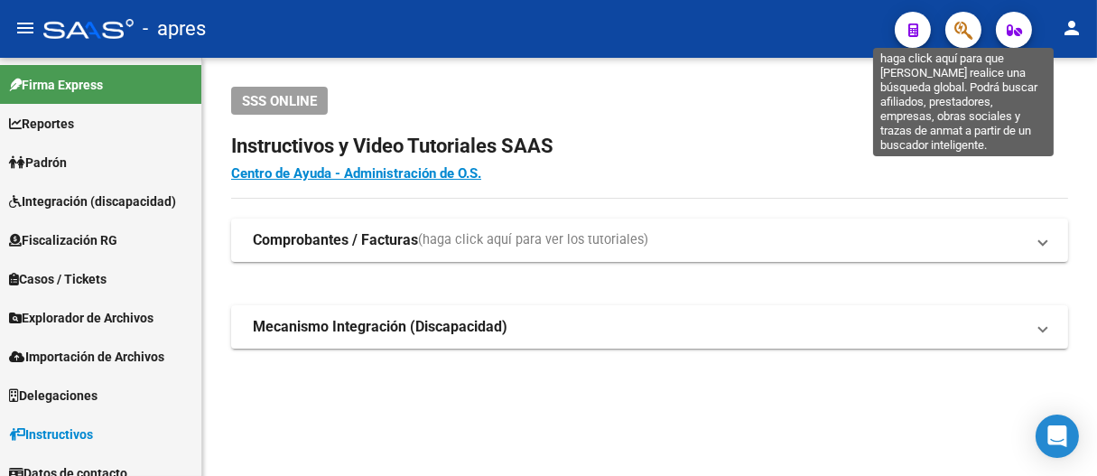  Describe the element at coordinates (279, 100) in the screenshot. I see `button: SSS ONLINE` at that location.